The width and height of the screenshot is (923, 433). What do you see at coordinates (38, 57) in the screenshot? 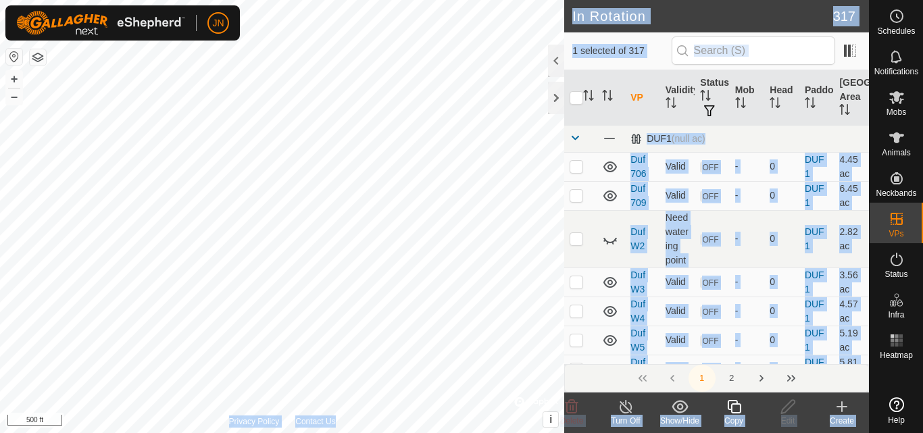
I see `button: Map Layers` at bounding box center [38, 57].